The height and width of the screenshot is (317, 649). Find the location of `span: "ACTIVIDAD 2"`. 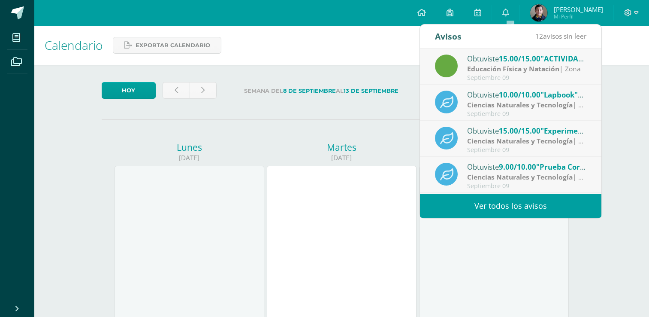

span: "ACTIVIDAD 2" is located at coordinates (567, 58).